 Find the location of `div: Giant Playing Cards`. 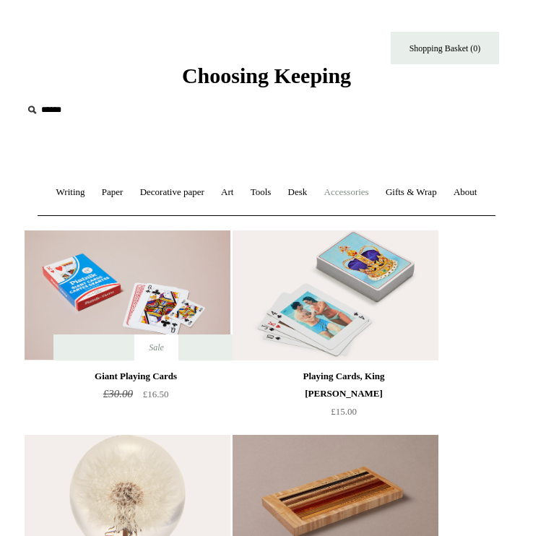

div: Giant Playing Cards is located at coordinates (135, 376).